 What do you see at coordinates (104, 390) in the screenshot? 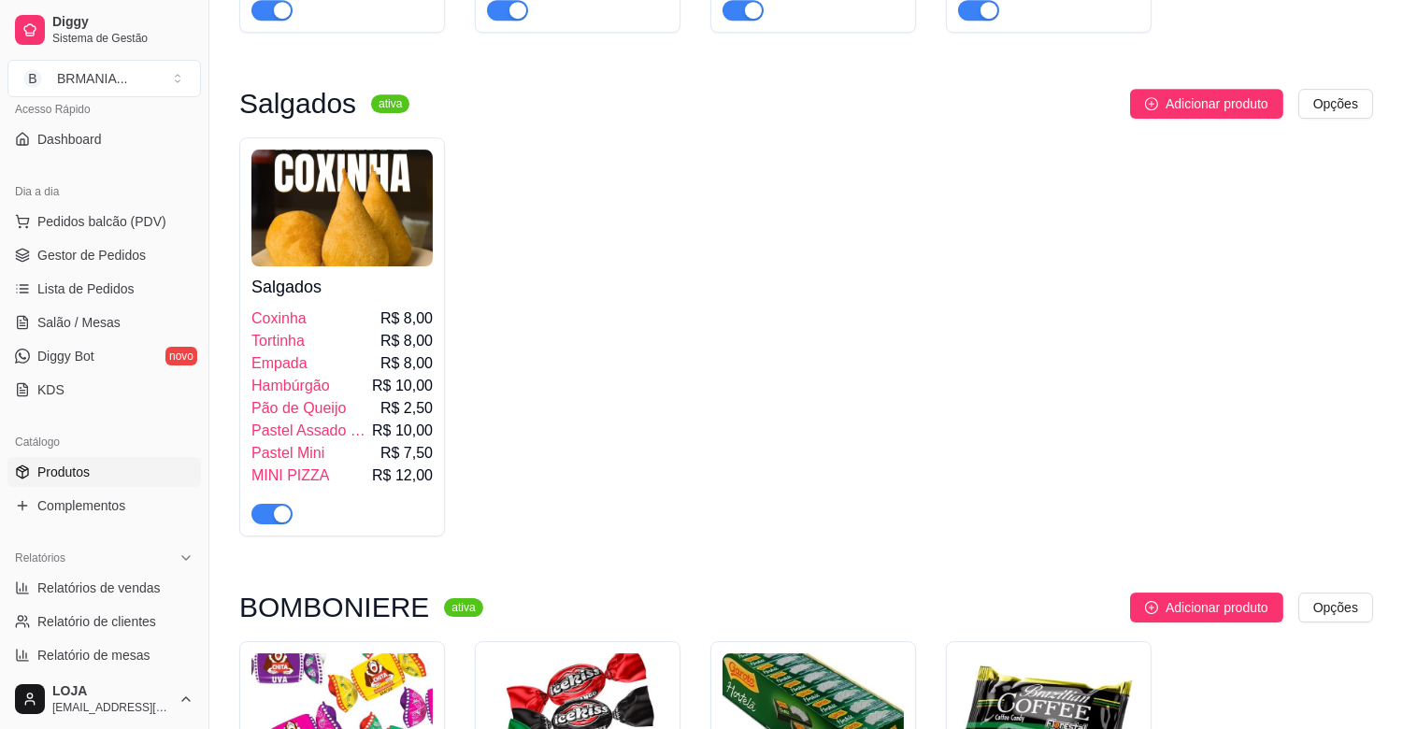
I see `a: KDS` at bounding box center [104, 390].